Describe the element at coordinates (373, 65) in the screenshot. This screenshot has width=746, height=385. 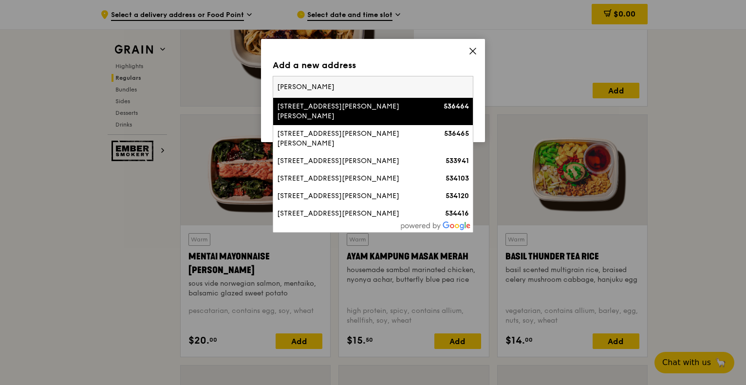
I see `div: Add a new address` at that location.